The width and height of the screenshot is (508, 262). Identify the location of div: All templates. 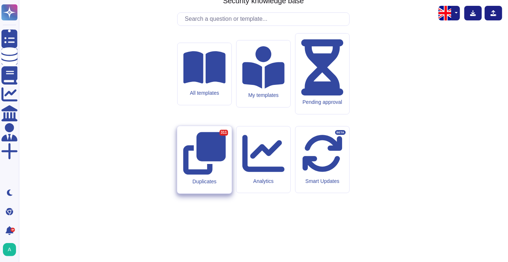
(205, 93).